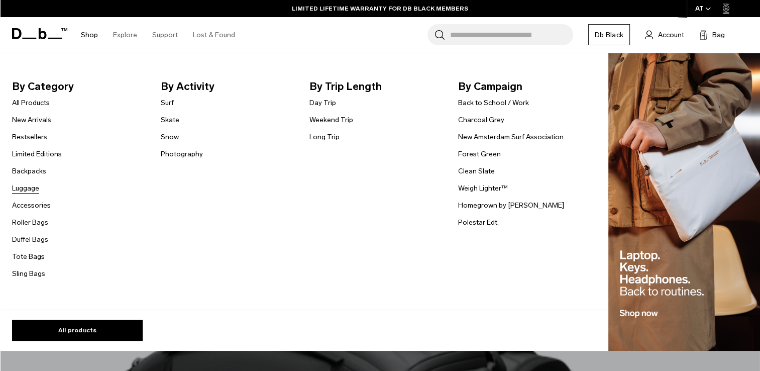 The image size is (760, 371). Describe the element at coordinates (609, 35) in the screenshot. I see `a: Db Black` at that location.